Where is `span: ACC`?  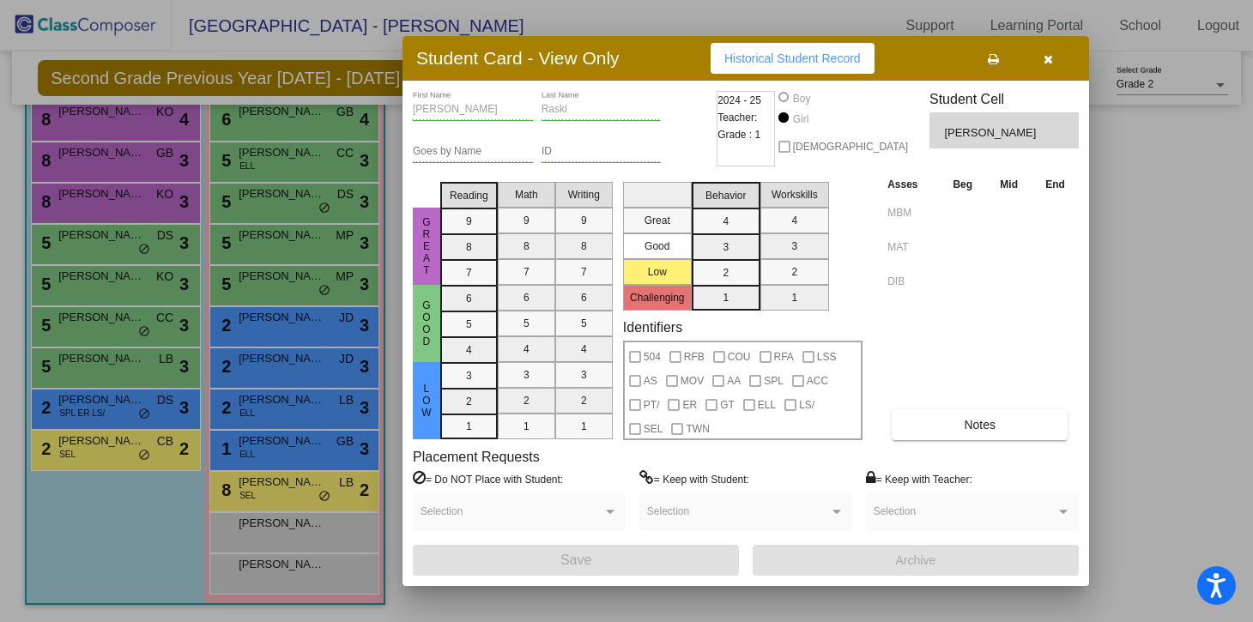
span: ACC is located at coordinates (817, 381).